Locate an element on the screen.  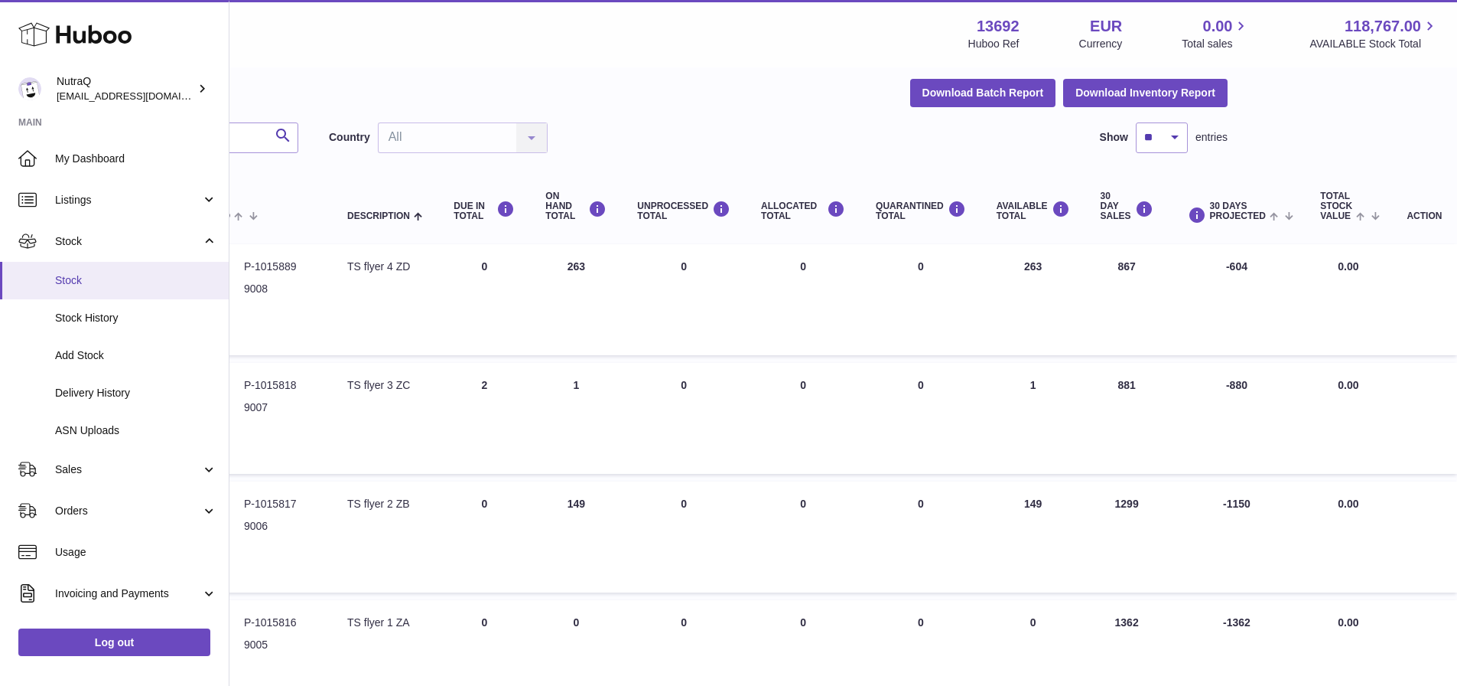
span: ASN Uploads is located at coordinates (136, 430).